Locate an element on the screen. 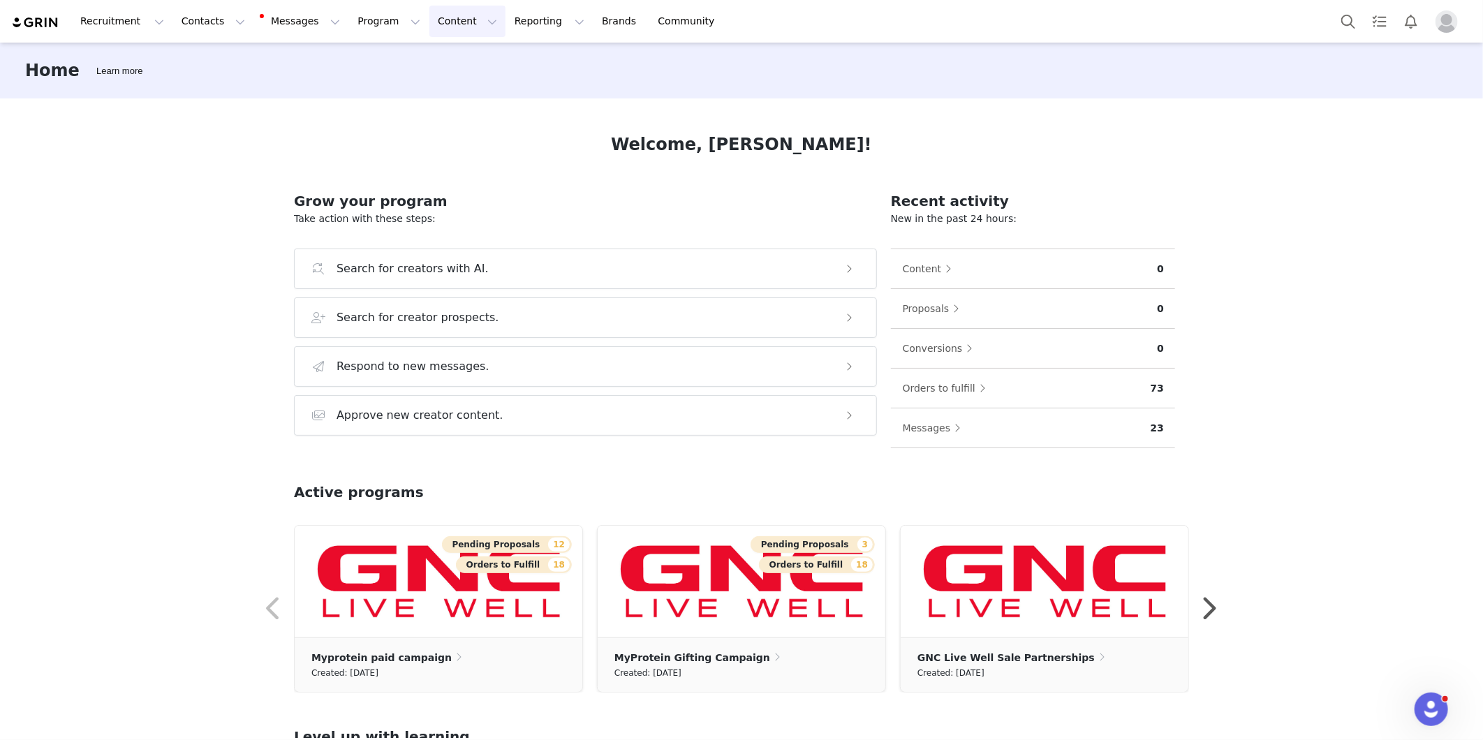 Image resolution: width=1483 pixels, height=740 pixels. p: GNC Live Well Sale Partnerships is located at coordinates (1006, 658).